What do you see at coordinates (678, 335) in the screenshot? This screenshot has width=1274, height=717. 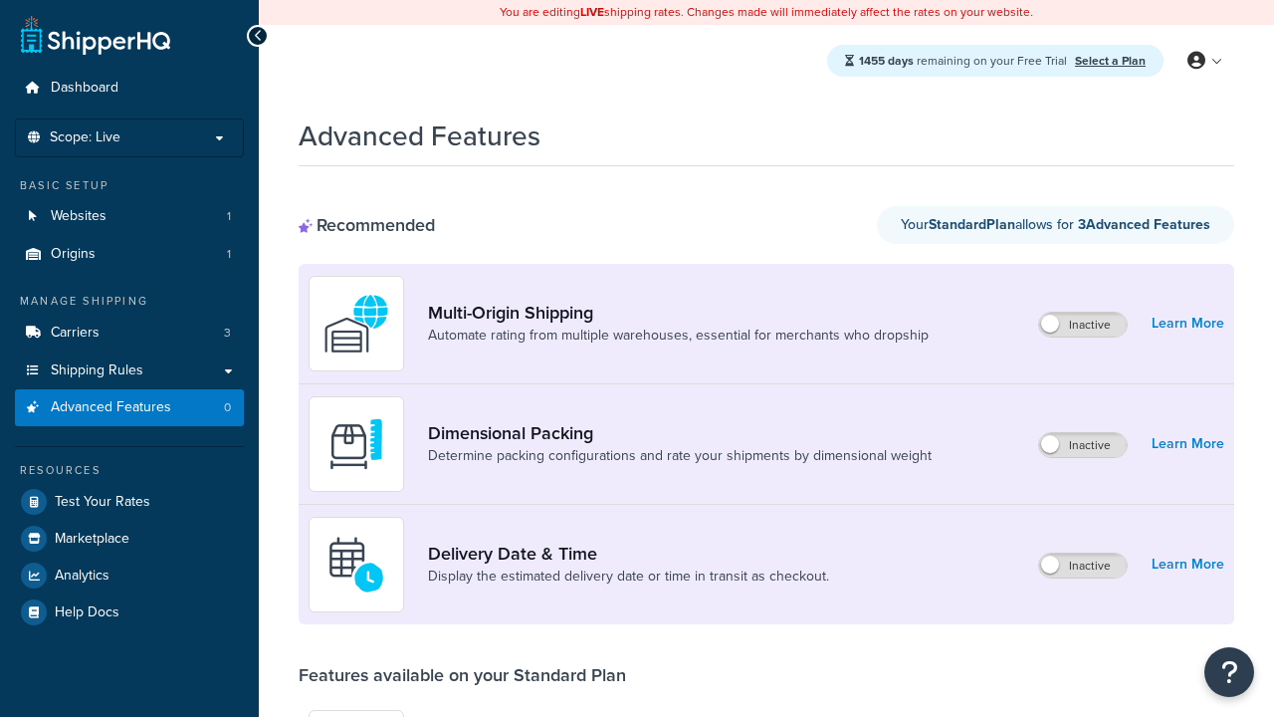 I see `a: Automate rating from multiple warehouses, essential for merchants who dropship` at bounding box center [678, 335].